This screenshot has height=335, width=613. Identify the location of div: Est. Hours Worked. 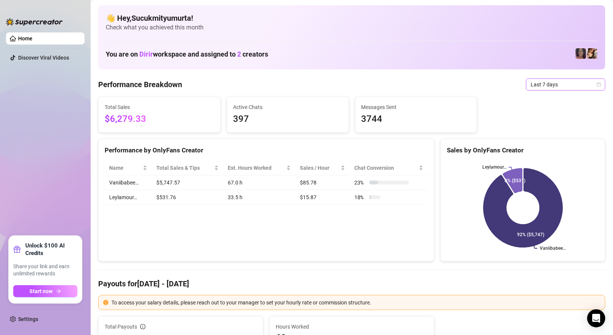
(256, 168).